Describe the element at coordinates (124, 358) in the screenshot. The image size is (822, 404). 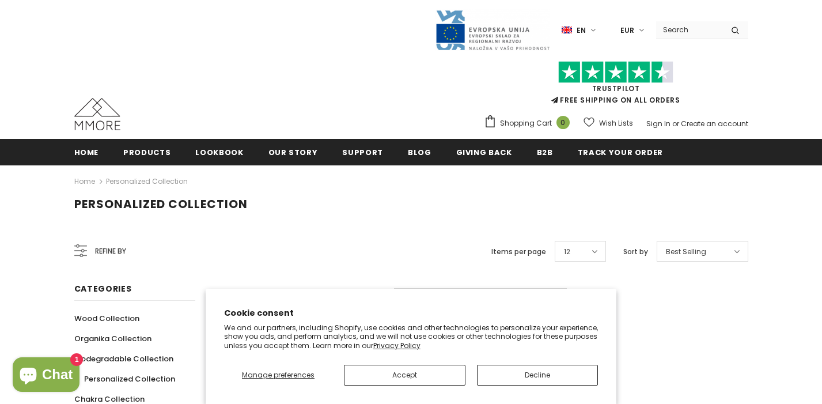
I see `a: Biodegradable Collection` at that location.